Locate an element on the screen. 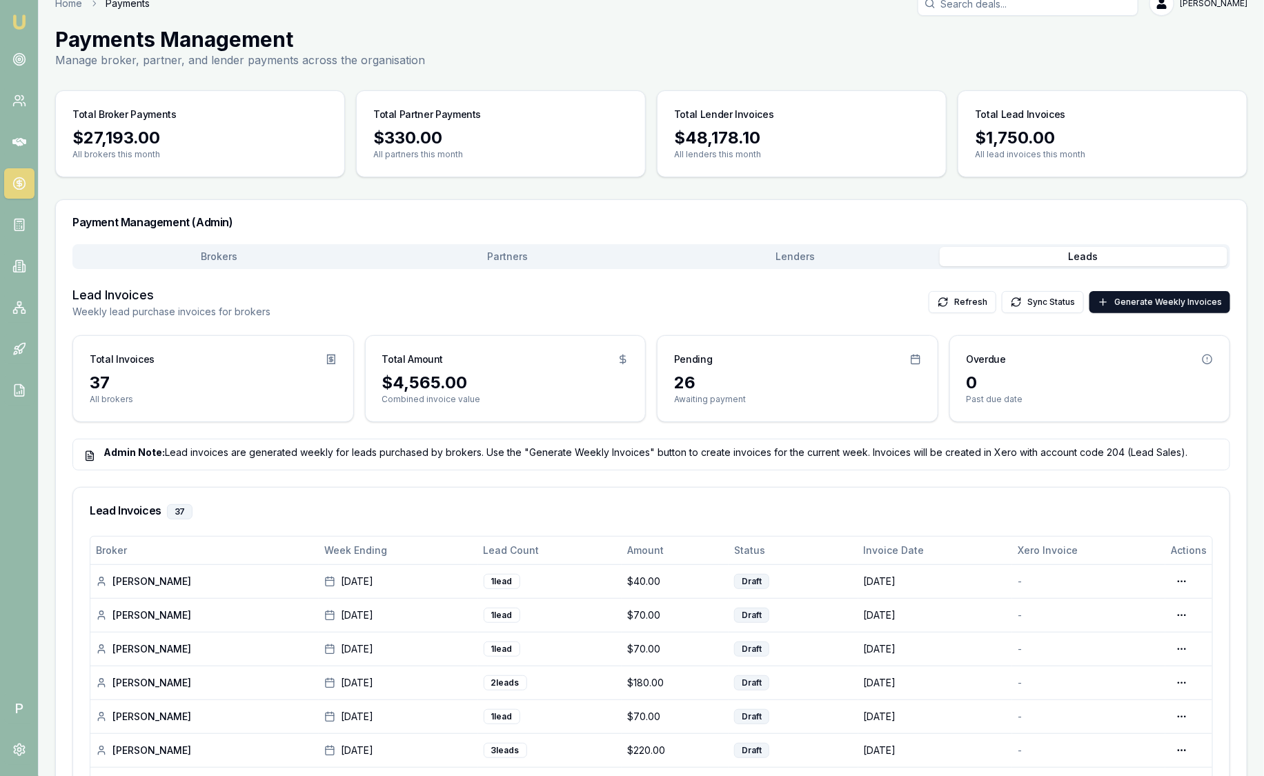 This screenshot has width=1264, height=776. button: Generate Weekly Invoices is located at coordinates (1160, 302).